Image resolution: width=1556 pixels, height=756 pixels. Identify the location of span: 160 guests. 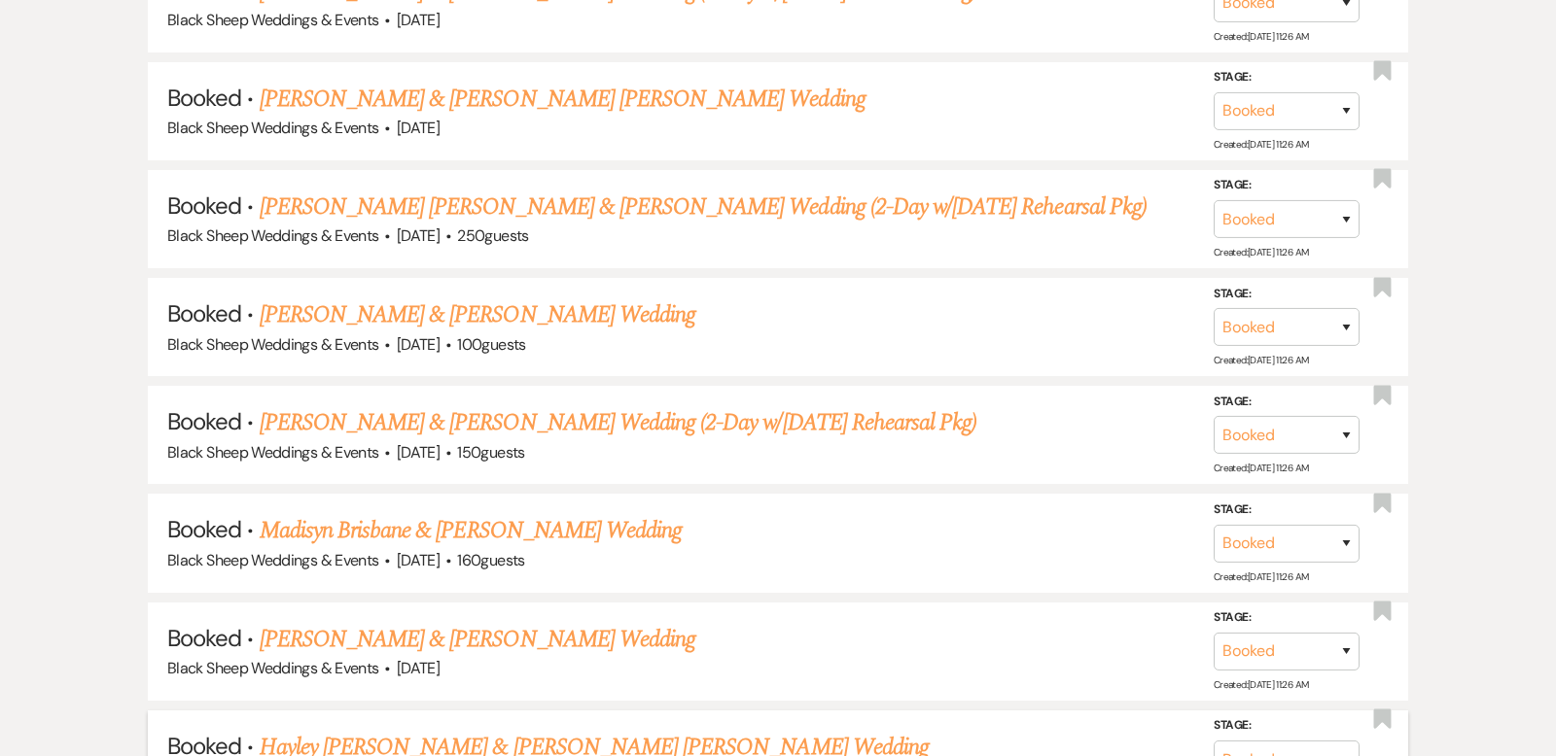
(490, 560).